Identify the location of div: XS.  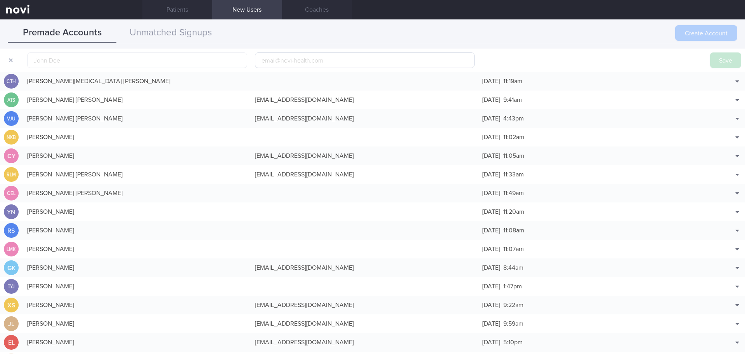
(11, 305).